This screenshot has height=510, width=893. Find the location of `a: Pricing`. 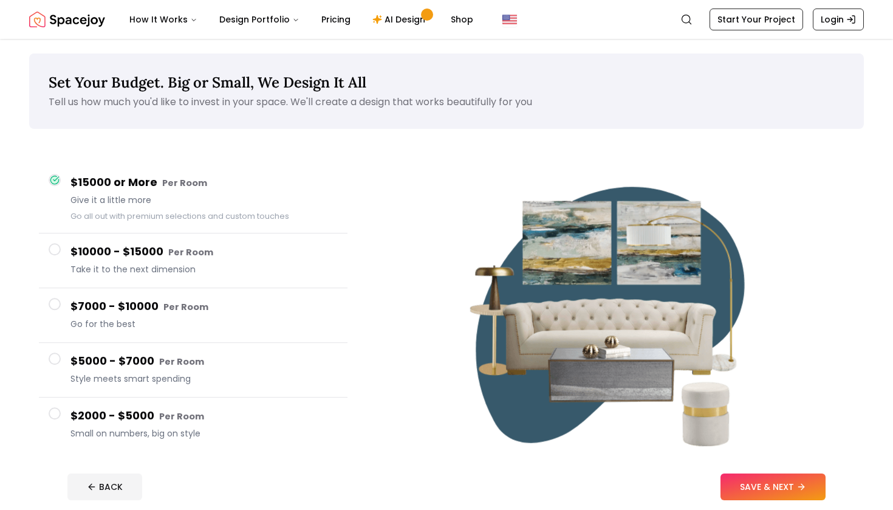

a: Pricing is located at coordinates (336, 19).